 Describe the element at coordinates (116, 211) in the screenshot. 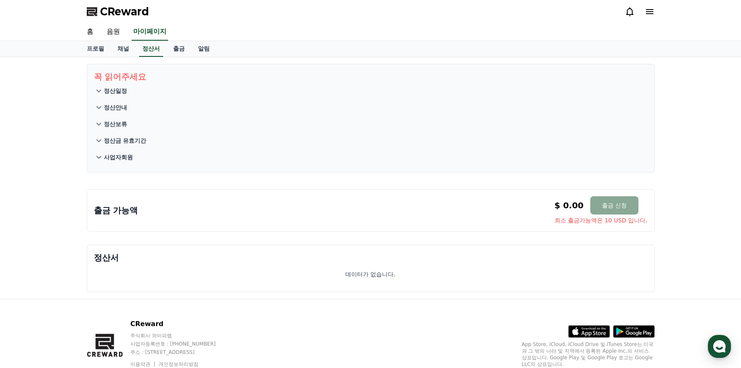

I see `p: 출금 가능액` at that location.